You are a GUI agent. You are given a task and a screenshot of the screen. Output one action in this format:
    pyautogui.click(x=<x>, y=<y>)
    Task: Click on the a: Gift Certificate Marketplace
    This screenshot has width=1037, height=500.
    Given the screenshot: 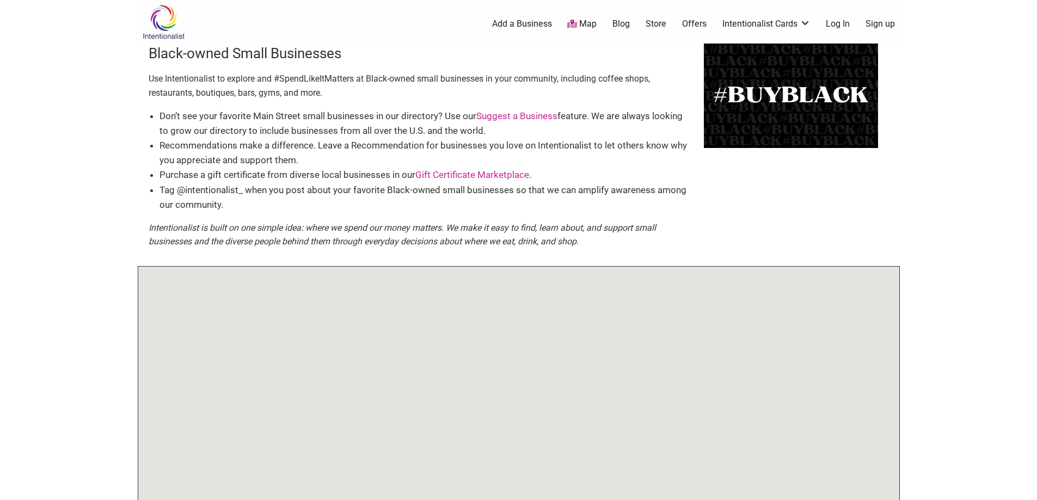 What is the action you would take?
    pyautogui.click(x=472, y=175)
    